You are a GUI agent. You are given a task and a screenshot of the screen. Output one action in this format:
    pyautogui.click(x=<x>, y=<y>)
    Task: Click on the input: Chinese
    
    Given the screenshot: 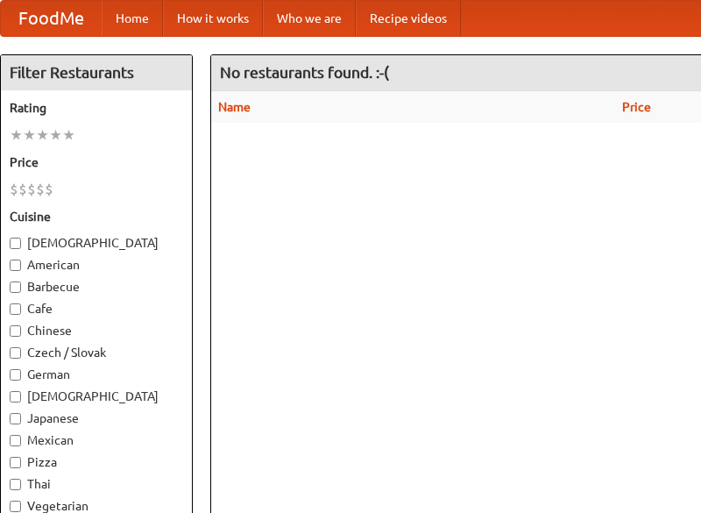 What is the action you would take?
    pyautogui.click(x=15, y=330)
    